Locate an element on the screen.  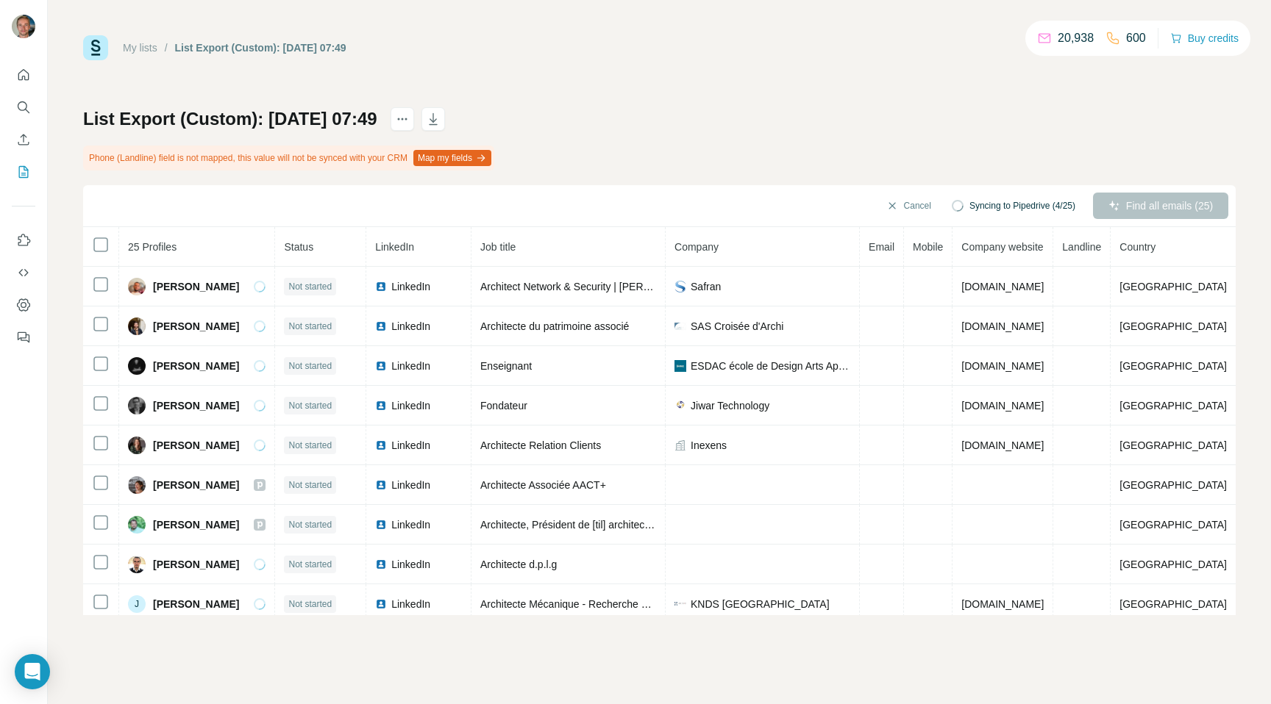
p: 600 is located at coordinates (1135, 38).